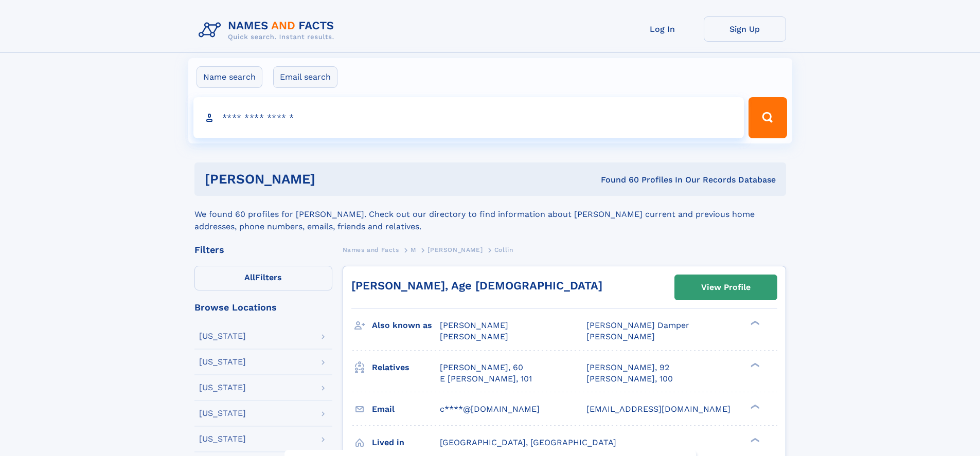 This screenshot has height=456, width=980. Describe the element at coordinates (617, 180) in the screenshot. I see `div: Found 60 Profiles In Our Records Database` at that location.